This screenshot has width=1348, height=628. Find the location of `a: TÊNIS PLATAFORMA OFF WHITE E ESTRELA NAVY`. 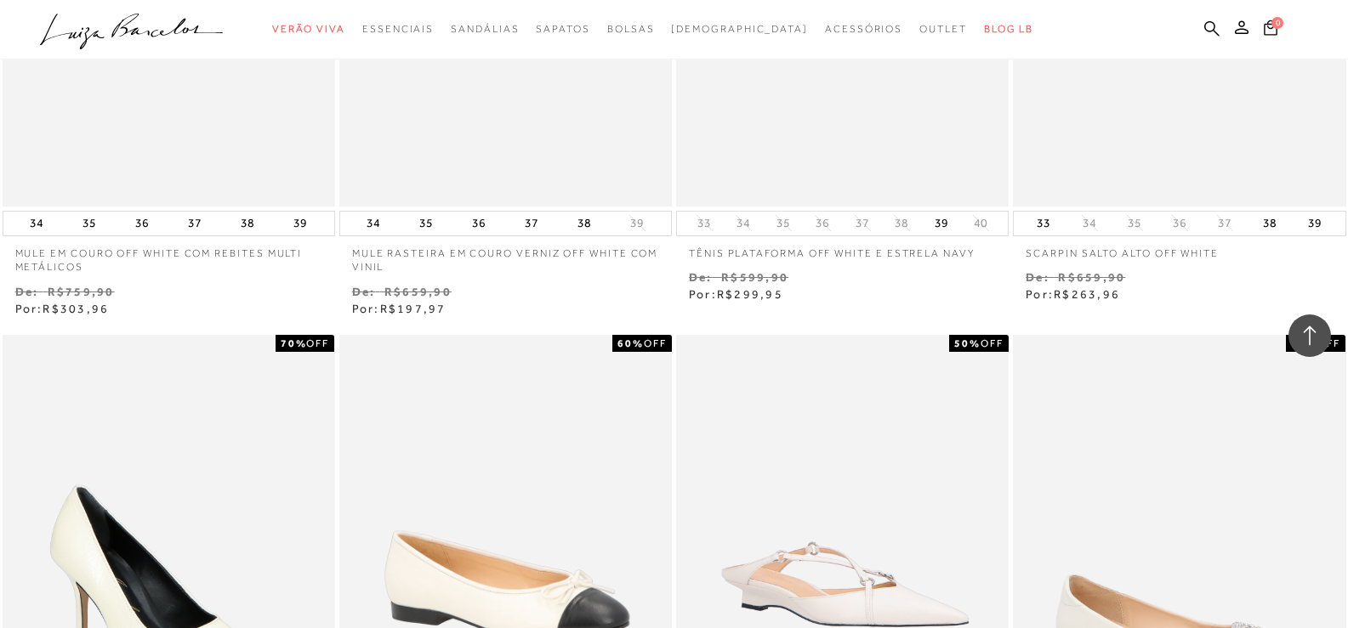

a: TÊNIS PLATAFORMA OFF WHITE E ESTRELA NAVY is located at coordinates (842, 248).